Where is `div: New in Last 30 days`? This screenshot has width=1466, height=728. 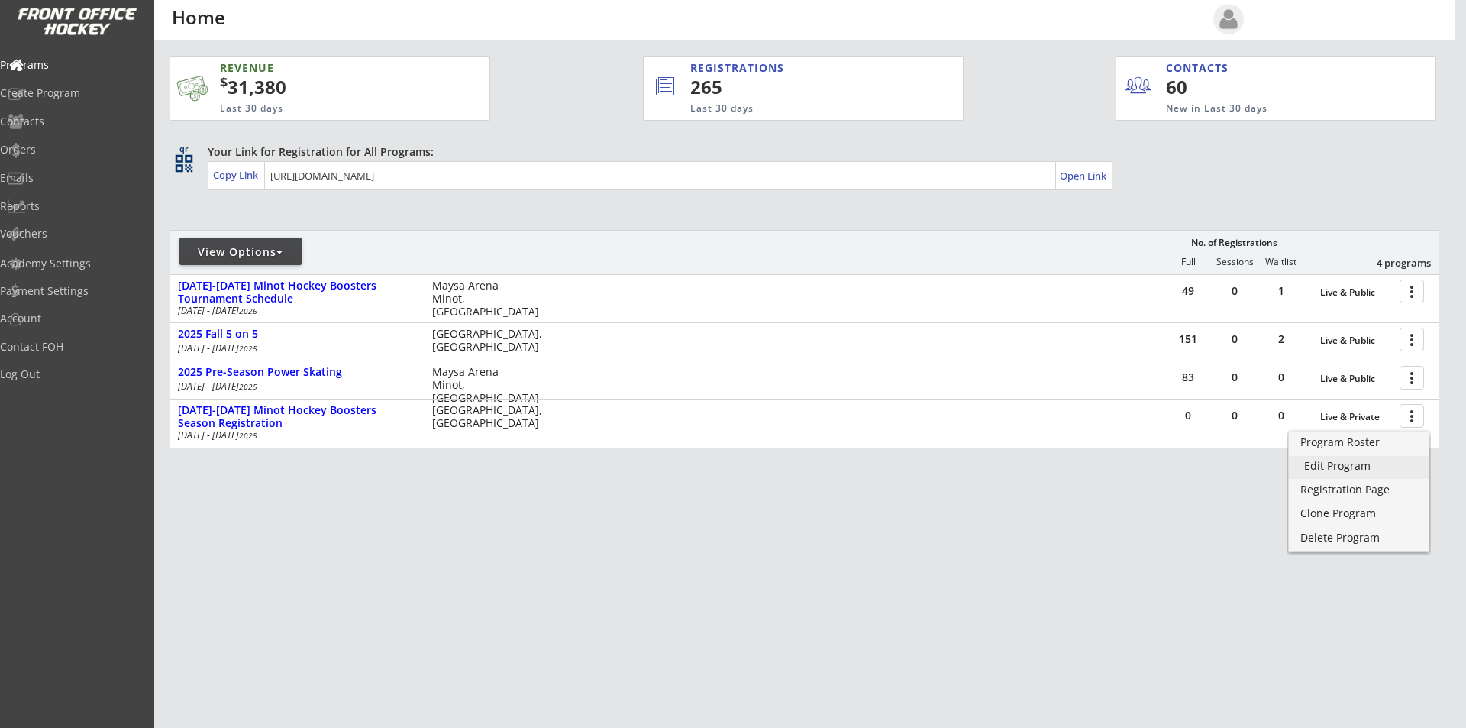
div: New in Last 30 days is located at coordinates (1265, 108).